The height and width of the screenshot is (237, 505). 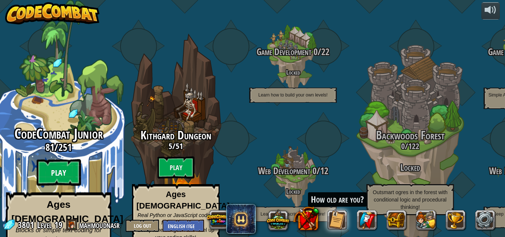 I want to click on span: Game Development, so click(x=284, y=52).